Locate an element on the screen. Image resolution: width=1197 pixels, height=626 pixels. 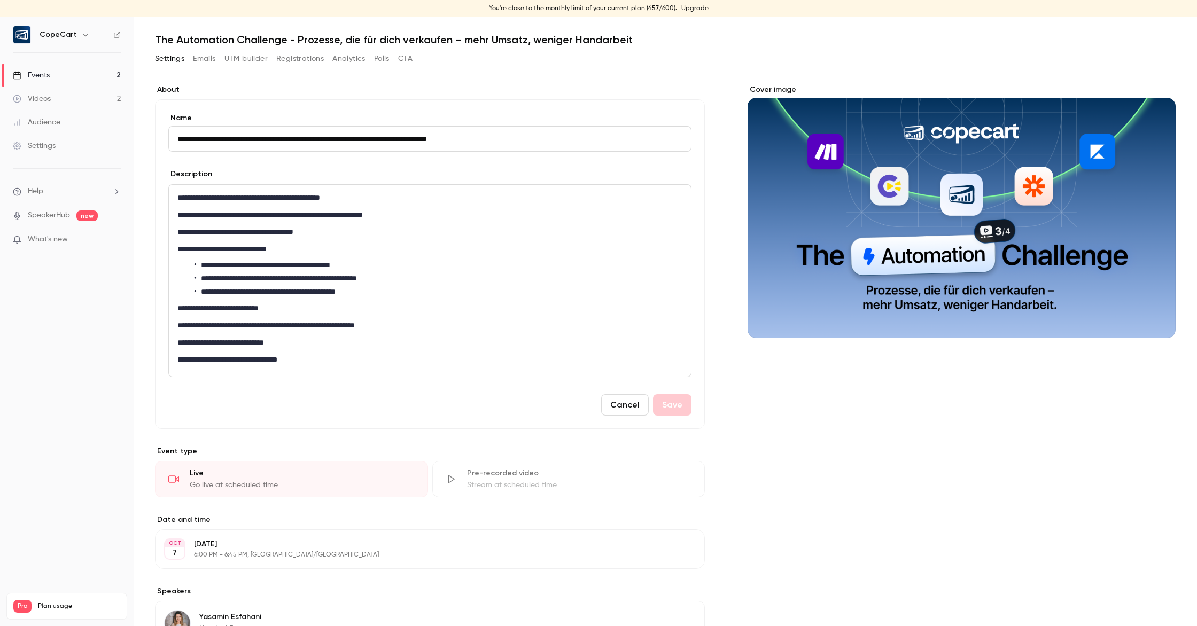
div: Stream at scheduled time is located at coordinates (579, 485).